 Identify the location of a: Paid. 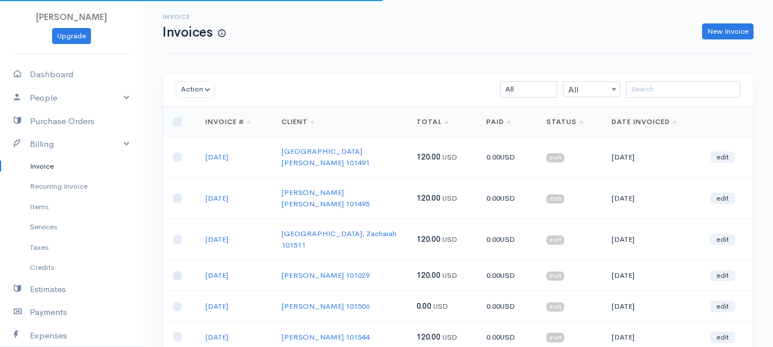
(498, 122).